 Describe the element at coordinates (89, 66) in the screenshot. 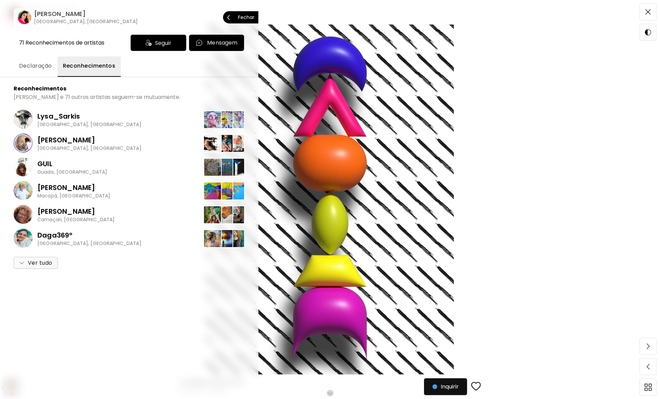

I see `span: Reconhecimentos` at that location.